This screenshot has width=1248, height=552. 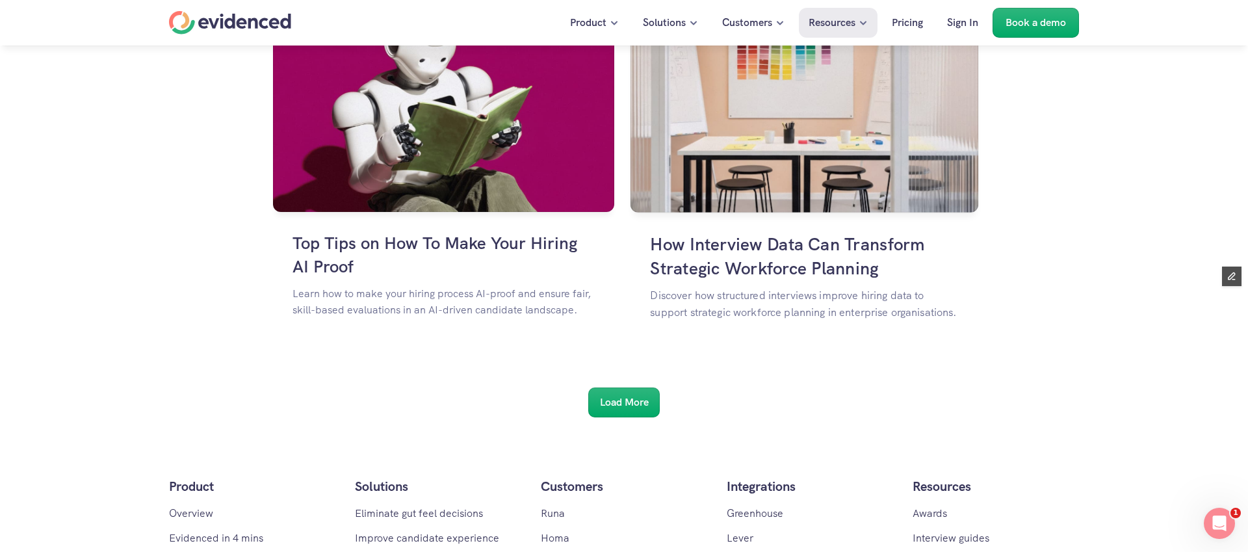 I want to click on a: Evidenced in 4 mins, so click(x=216, y=537).